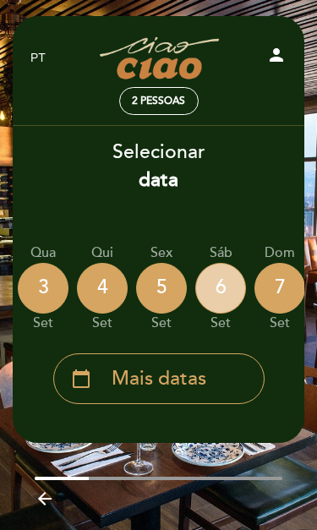 The width and height of the screenshot is (317, 530). Describe the element at coordinates (158, 167) in the screenshot. I see `div: Selecionar` at that location.